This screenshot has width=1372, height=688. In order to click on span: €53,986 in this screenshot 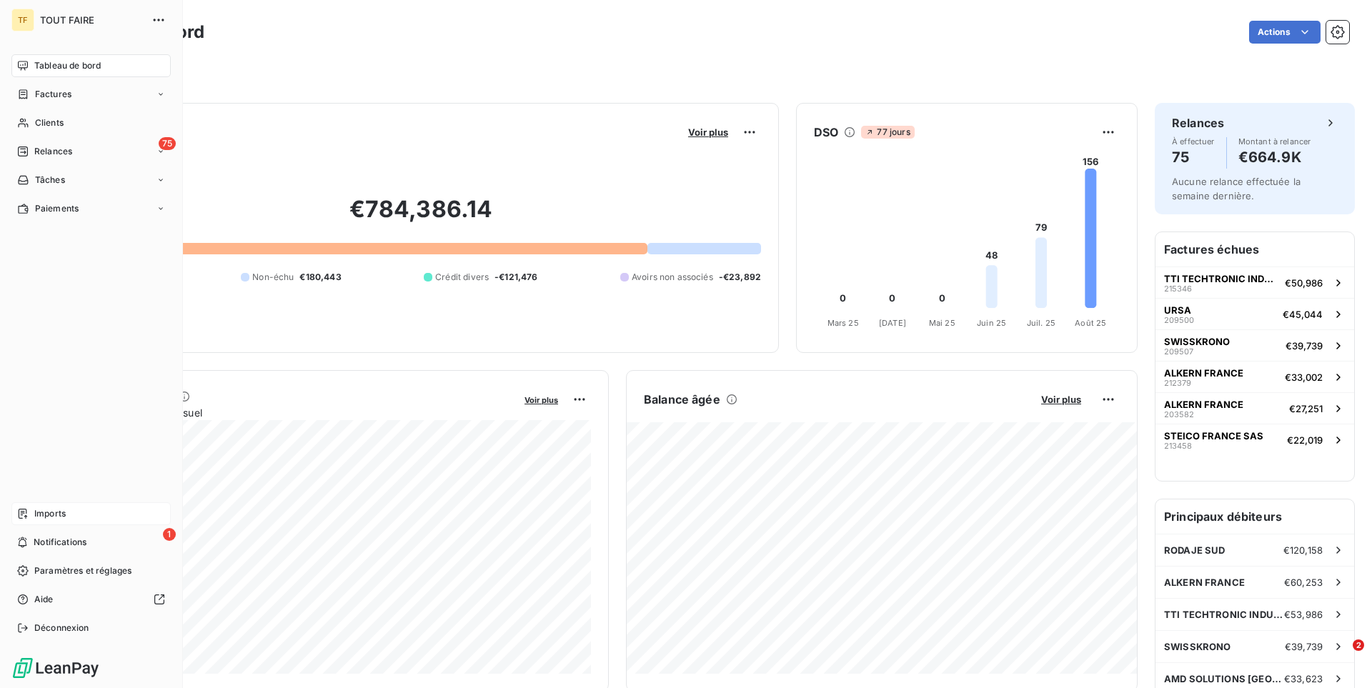, I will do `click(1303, 614)`.